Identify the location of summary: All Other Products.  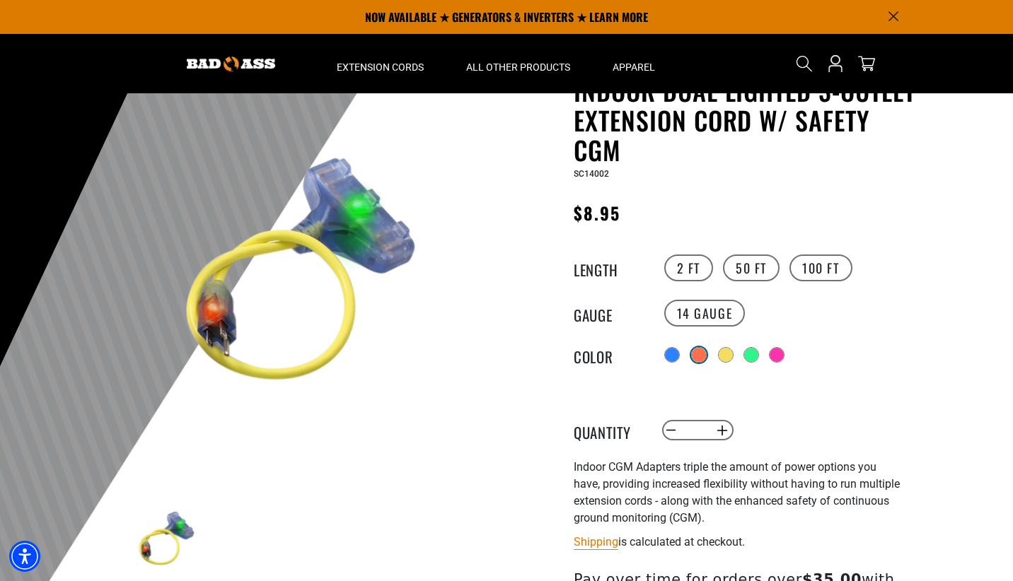
(518, 64).